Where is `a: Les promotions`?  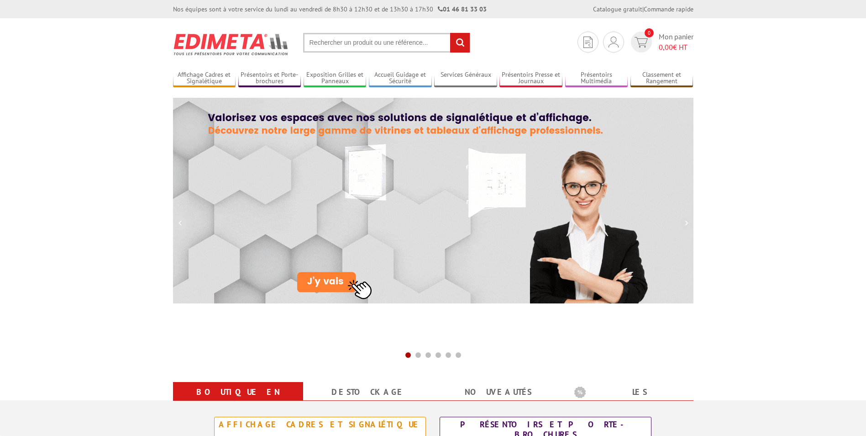
a: Les promotions is located at coordinates (629, 400).